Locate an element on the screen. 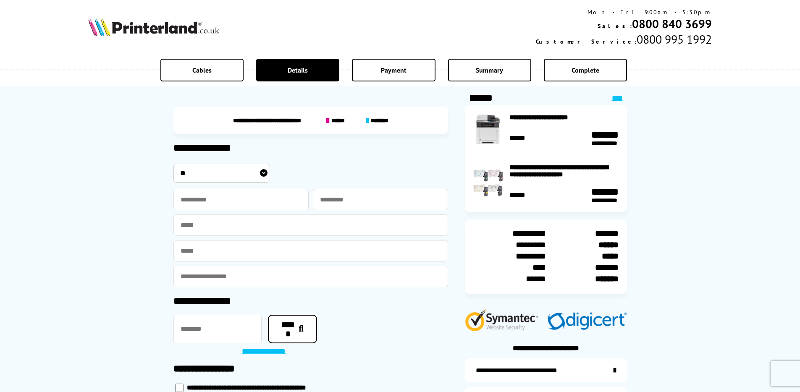 Image resolution: width=800 pixels, height=392 pixels. span: Details is located at coordinates (298, 70).